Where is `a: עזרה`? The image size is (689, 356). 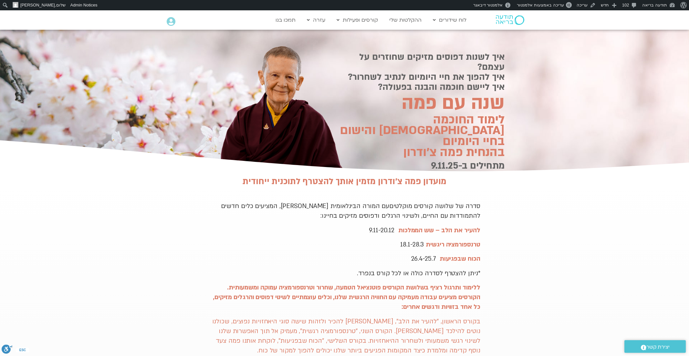 a: עזרה is located at coordinates (316, 20).